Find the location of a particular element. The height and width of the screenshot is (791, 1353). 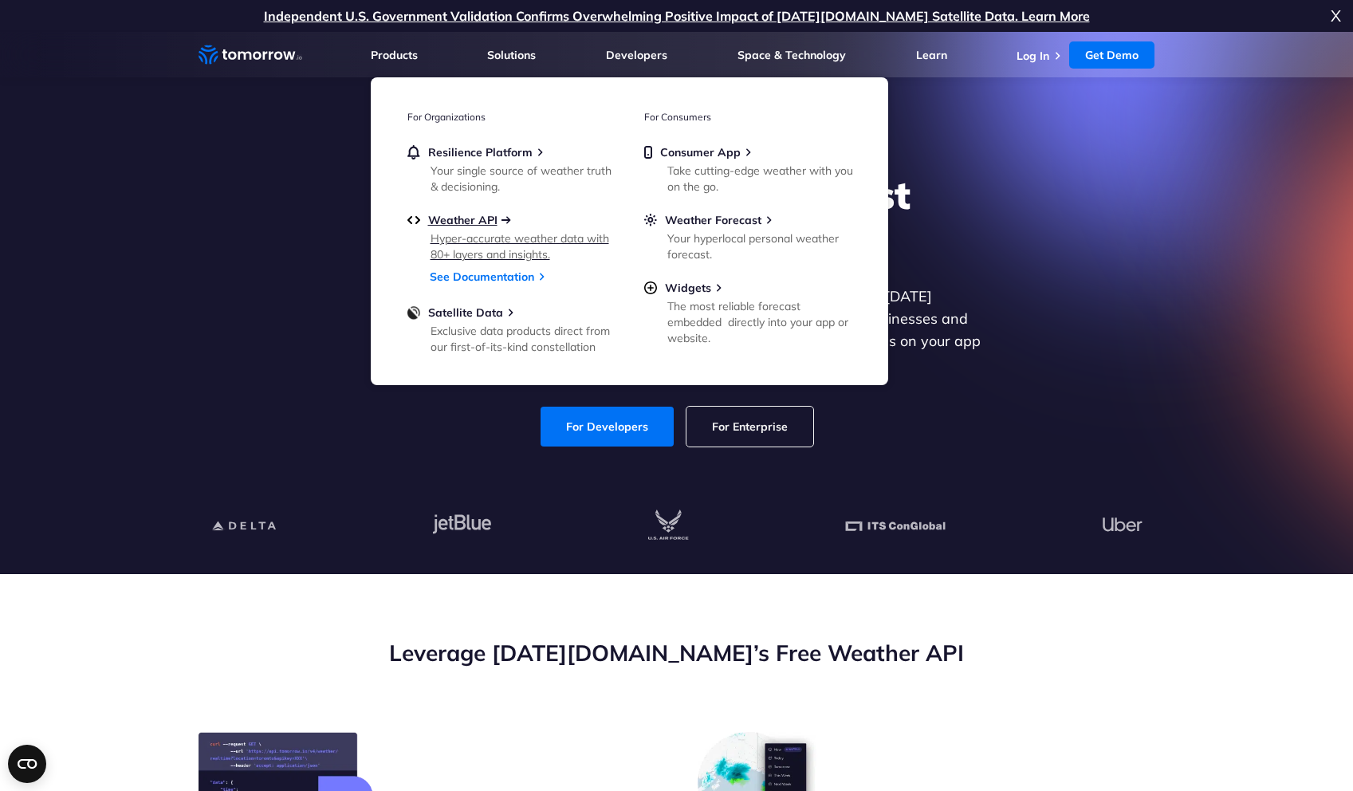

a: Weather APIHyper-accurate weather data with 80+ layers and insights. is located at coordinates (511, 236).